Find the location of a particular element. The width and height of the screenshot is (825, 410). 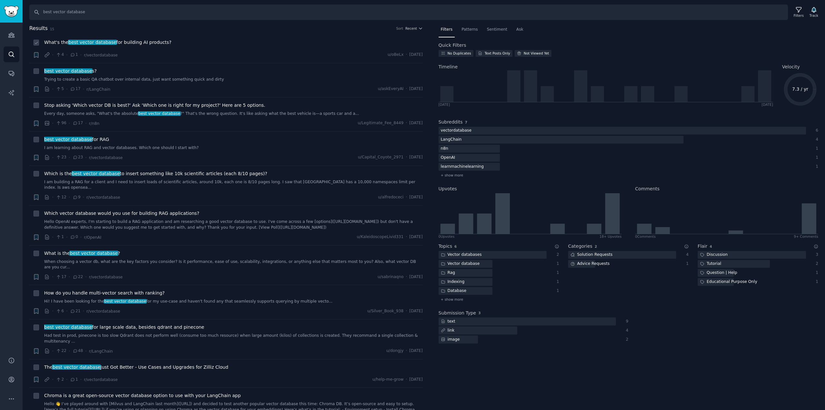

span: Stop asking 'Which vector DB is best?' Ask 'Which one is right for my project?' Here are 5 options. is located at coordinates (155, 105).